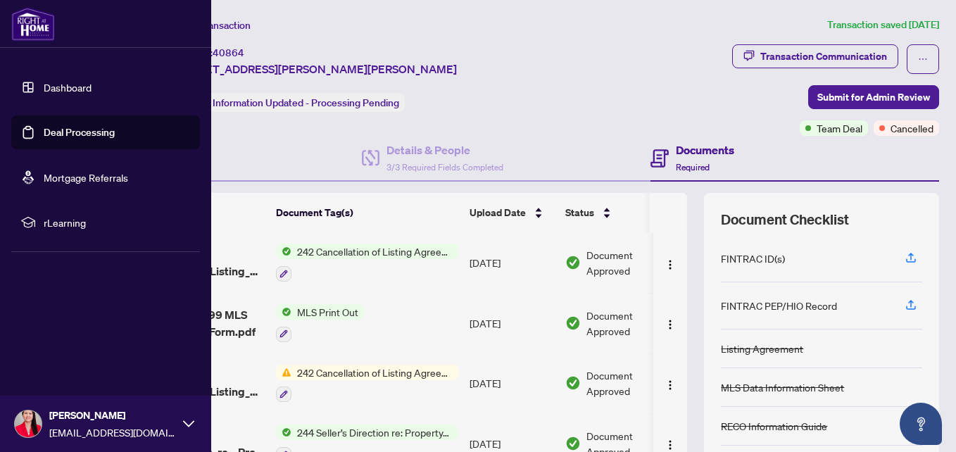  What do you see at coordinates (580, 213) in the screenshot?
I see `span: Status` at bounding box center [580, 213].